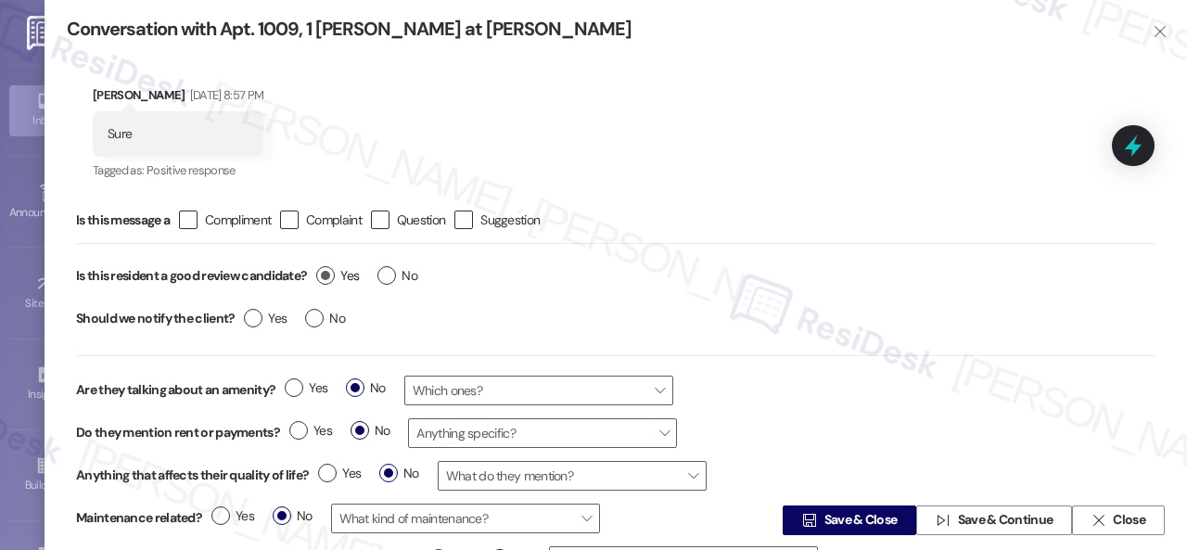 This screenshot has width=1187, height=550. I want to click on span: Question, so click(421, 220).